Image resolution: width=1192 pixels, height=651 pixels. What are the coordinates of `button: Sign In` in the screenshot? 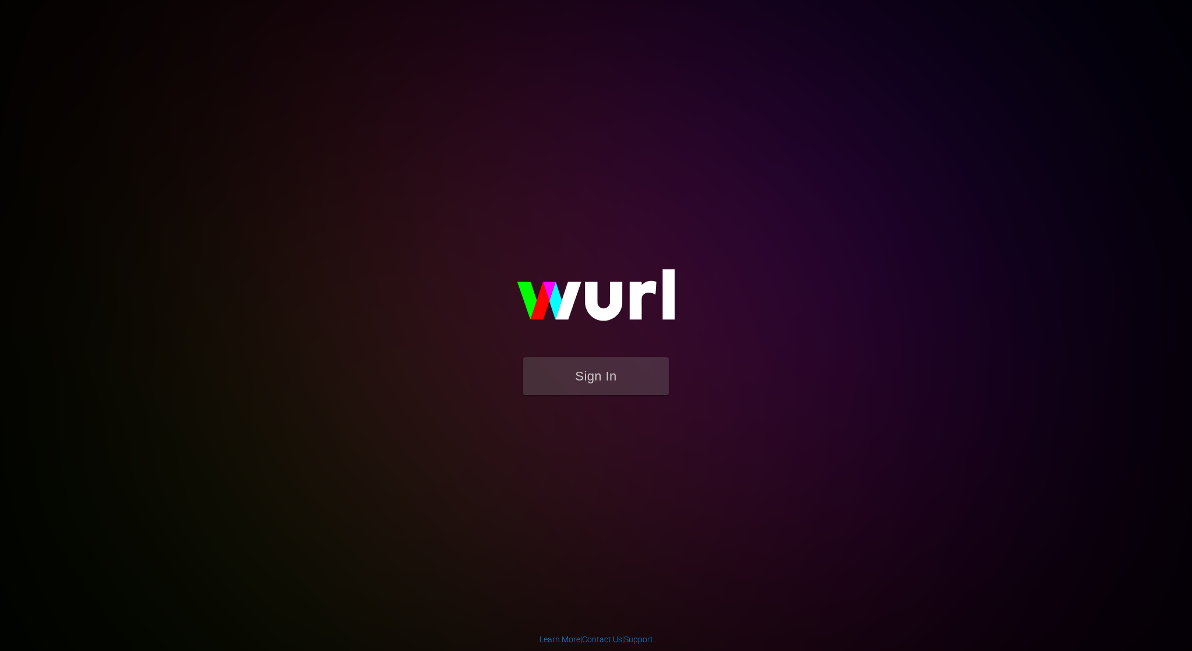 It's located at (596, 376).